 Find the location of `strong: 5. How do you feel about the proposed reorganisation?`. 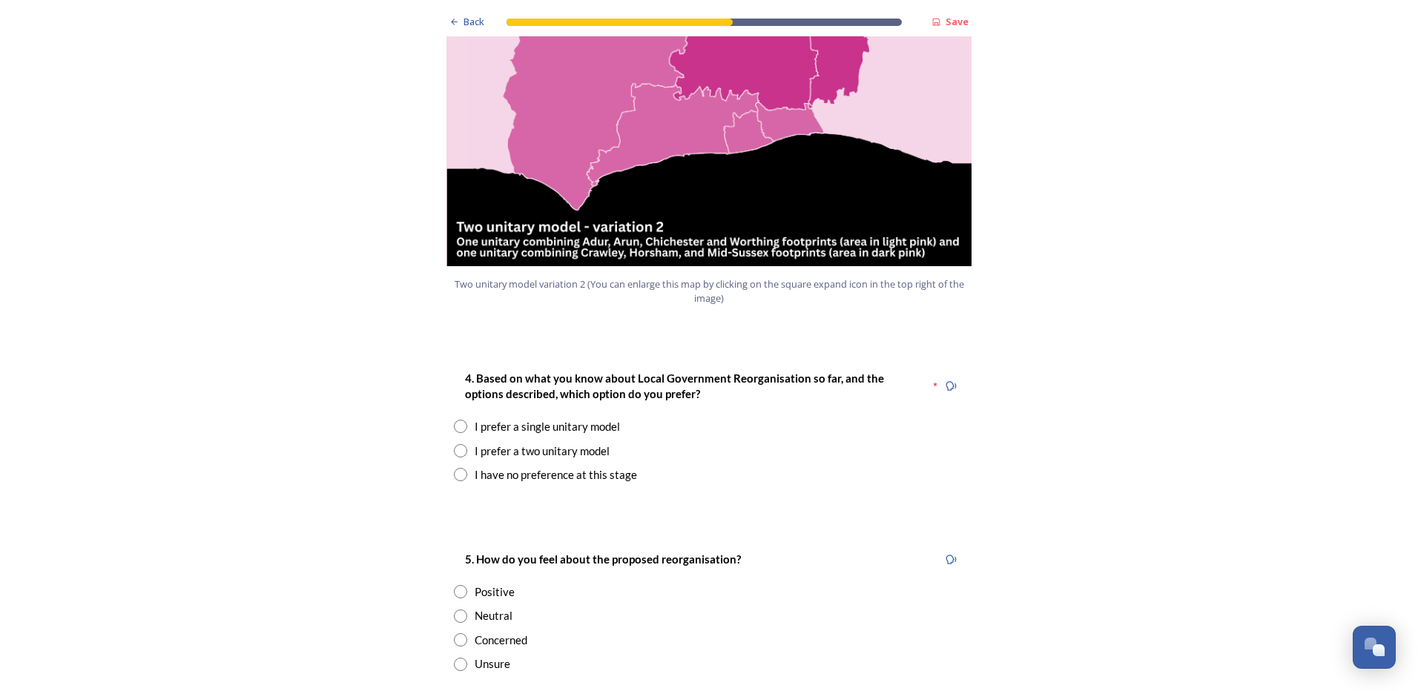

strong: 5. How do you feel about the proposed reorganisation? is located at coordinates (603, 559).